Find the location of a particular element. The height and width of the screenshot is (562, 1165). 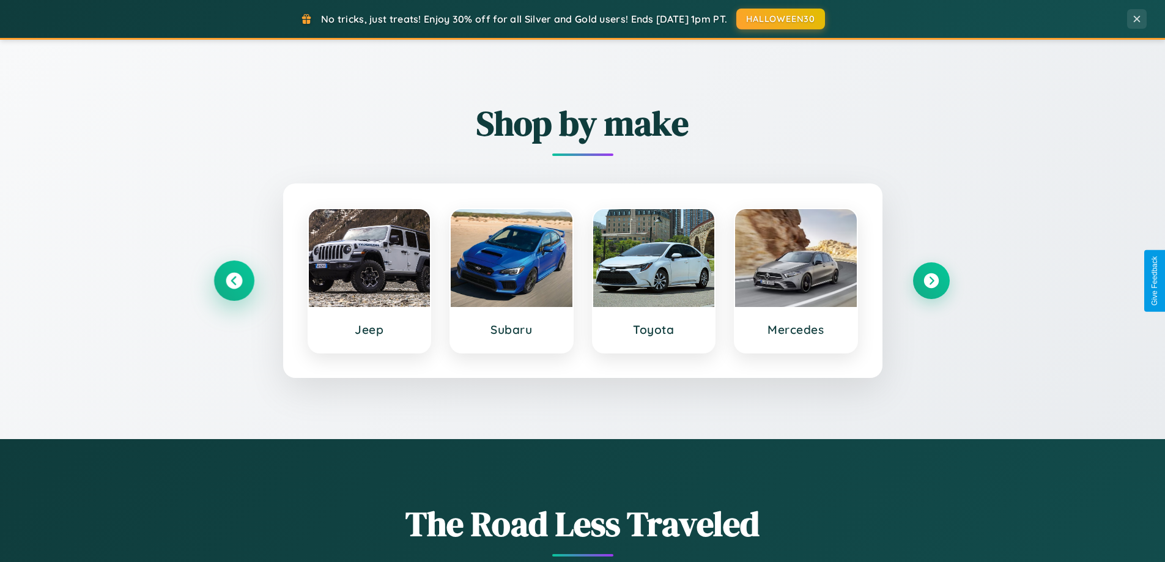

h1: The Road Less Traveled is located at coordinates (583, 524).